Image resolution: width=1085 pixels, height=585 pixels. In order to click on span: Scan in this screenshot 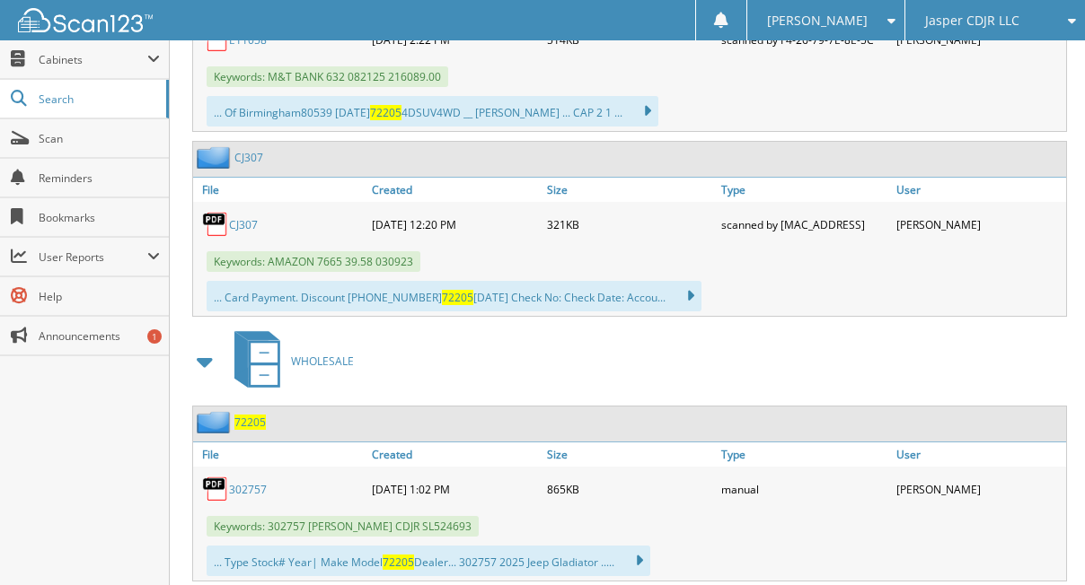, I will do `click(99, 138)`.